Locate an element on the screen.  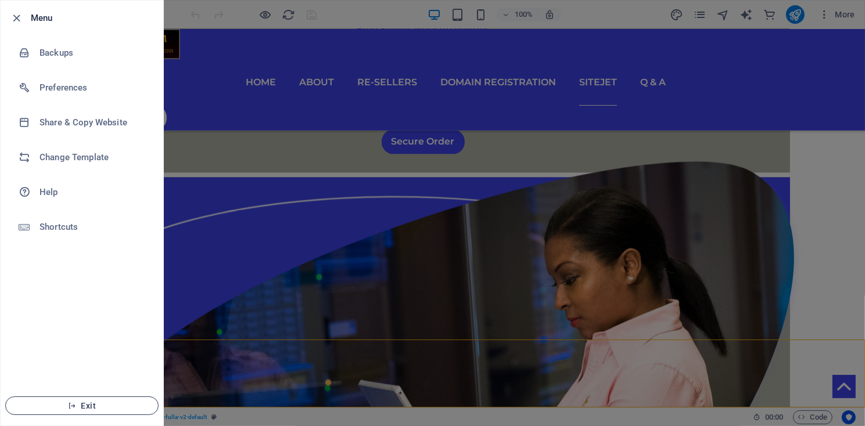
h6: Backups is located at coordinates (93, 53).